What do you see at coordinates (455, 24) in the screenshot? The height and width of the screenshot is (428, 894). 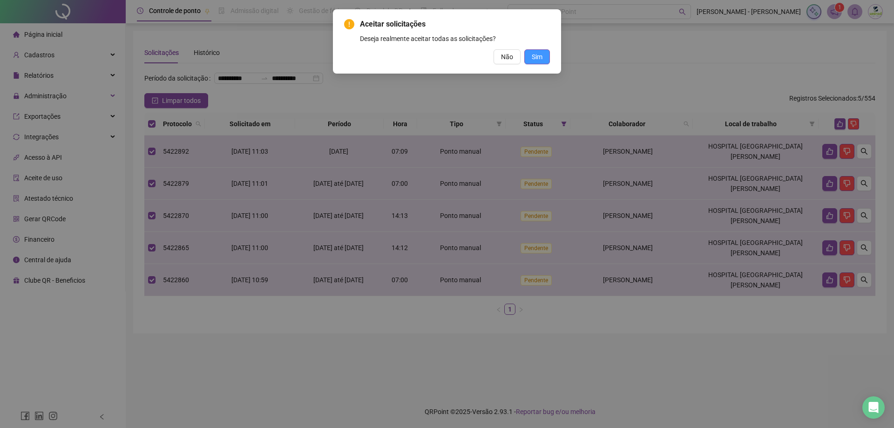 I see `span: Aceitar solicitações` at bounding box center [455, 24].